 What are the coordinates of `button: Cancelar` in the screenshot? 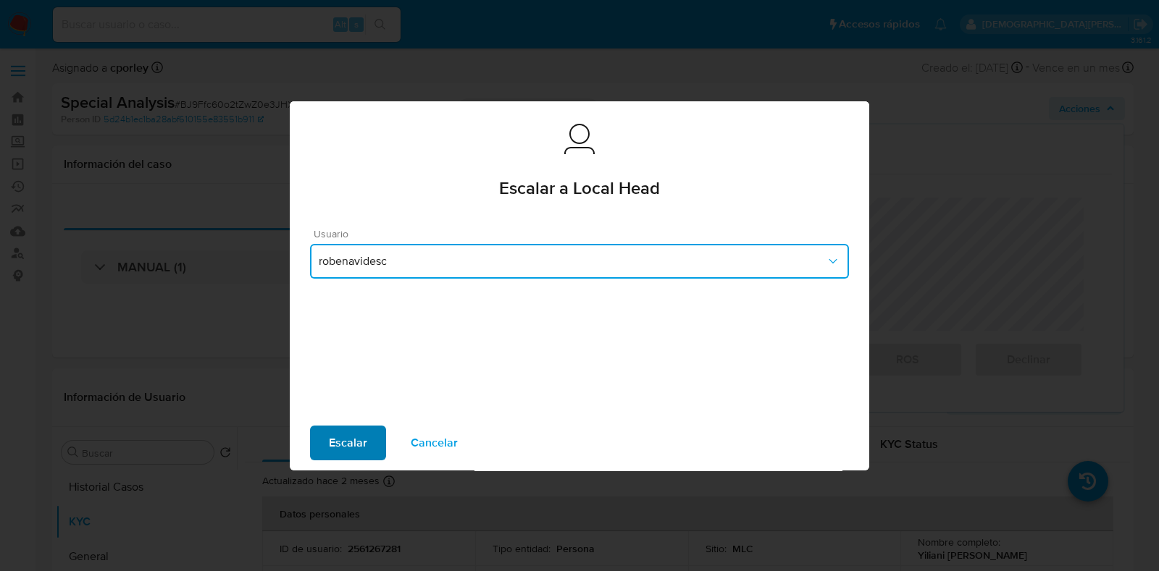 It's located at (434, 443).